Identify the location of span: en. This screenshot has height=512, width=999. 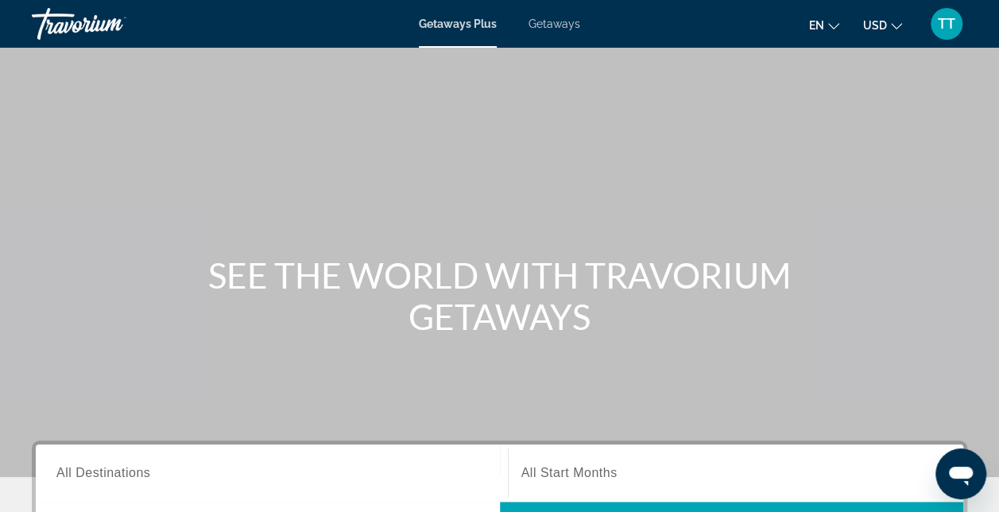
(816, 25).